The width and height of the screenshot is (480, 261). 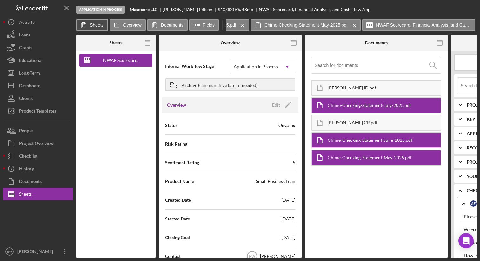 I want to click on button: Archive (can unarchive later if needed), so click(x=230, y=85).